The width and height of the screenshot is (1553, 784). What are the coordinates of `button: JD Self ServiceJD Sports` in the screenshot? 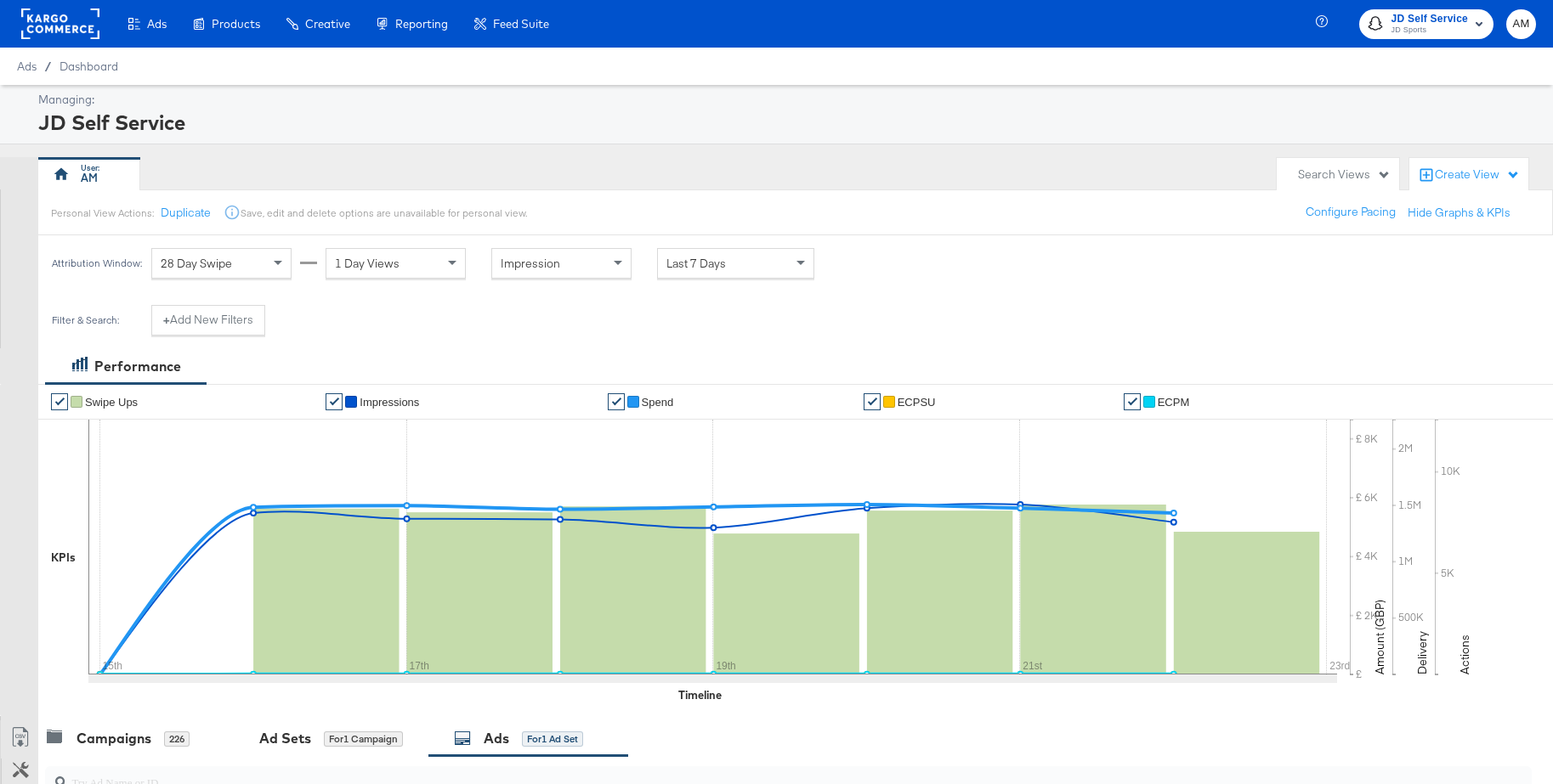 It's located at (1426, 24).